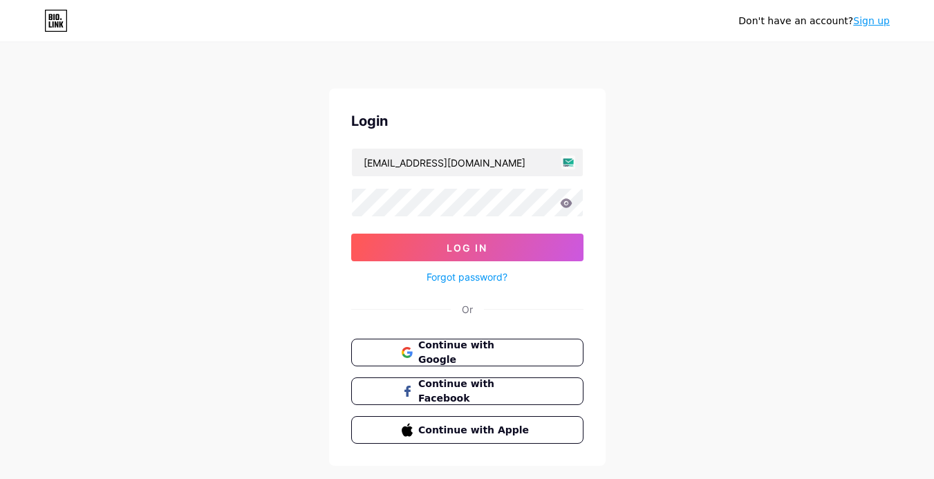 The image size is (934, 479). I want to click on a: Continue with Apple, so click(467, 430).